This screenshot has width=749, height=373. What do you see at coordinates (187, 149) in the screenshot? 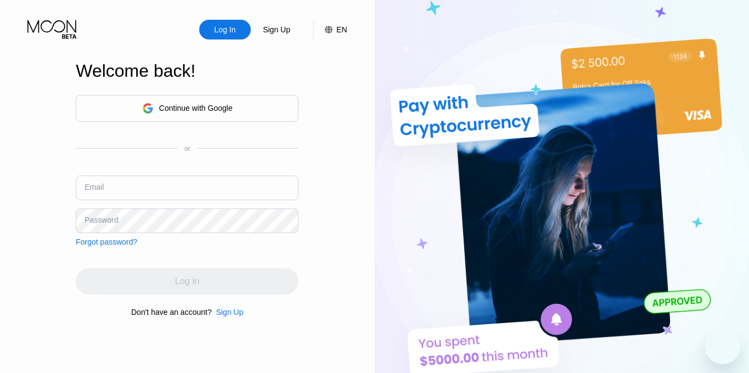
I see `div: or` at bounding box center [187, 149].